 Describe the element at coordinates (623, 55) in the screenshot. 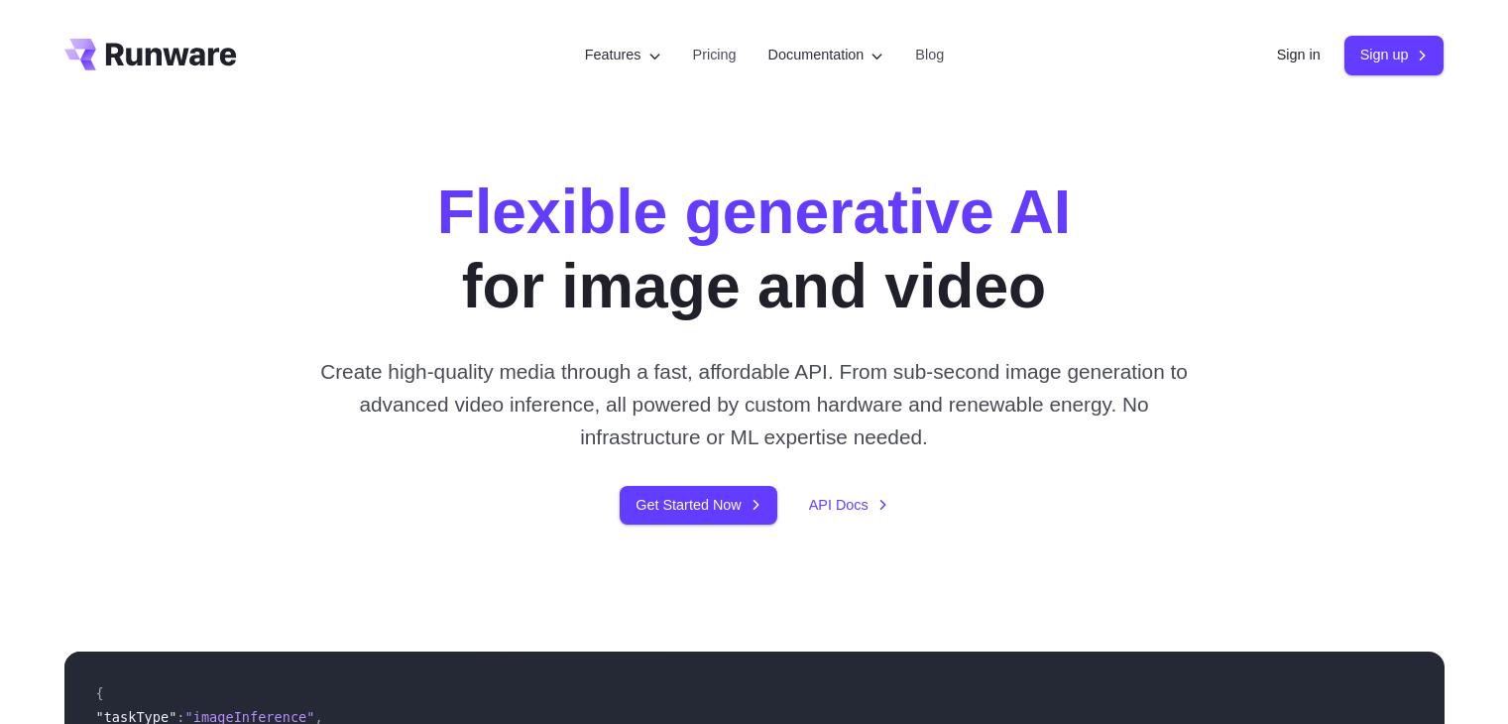

I see `label: Features` at that location.